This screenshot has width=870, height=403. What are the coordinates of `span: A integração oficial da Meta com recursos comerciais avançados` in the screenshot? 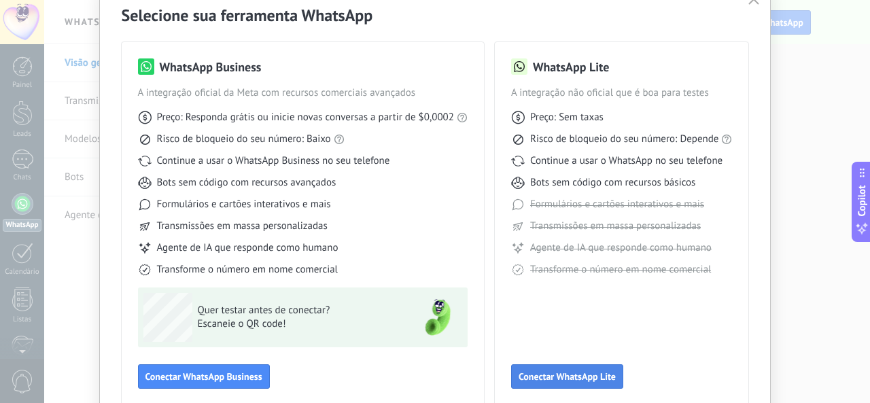 It's located at (302, 93).